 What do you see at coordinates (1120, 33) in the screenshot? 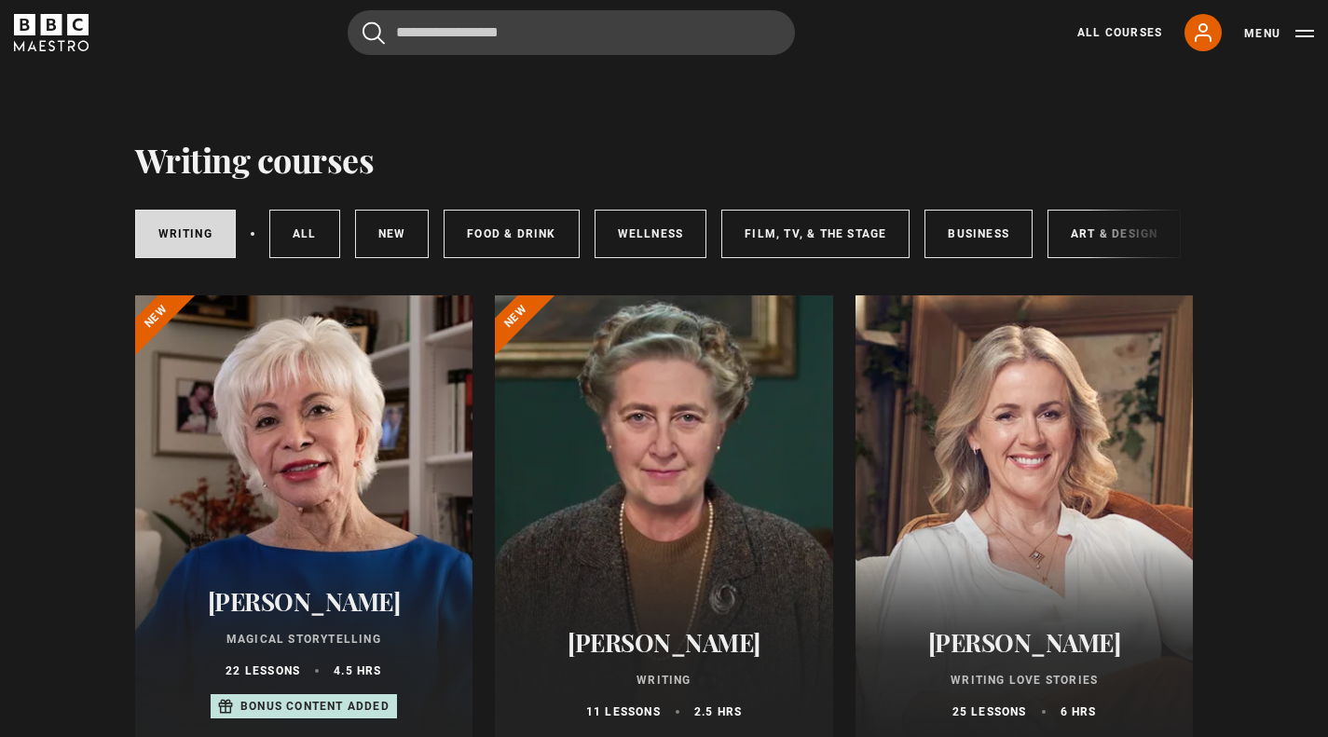
I see `a: All Courses` at bounding box center [1120, 33].